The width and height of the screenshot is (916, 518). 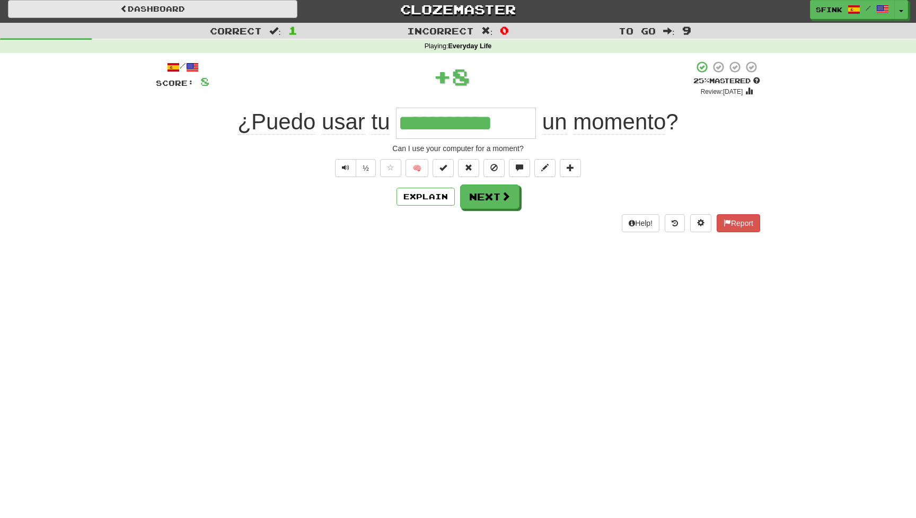 I want to click on button: Discuss sentence (alt+u), so click(x=519, y=168).